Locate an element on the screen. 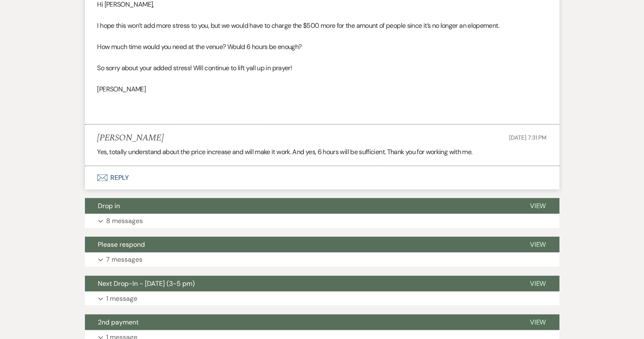  p: How much time would you need at the venue? Would 6 hours be enough? is located at coordinates (322, 47).